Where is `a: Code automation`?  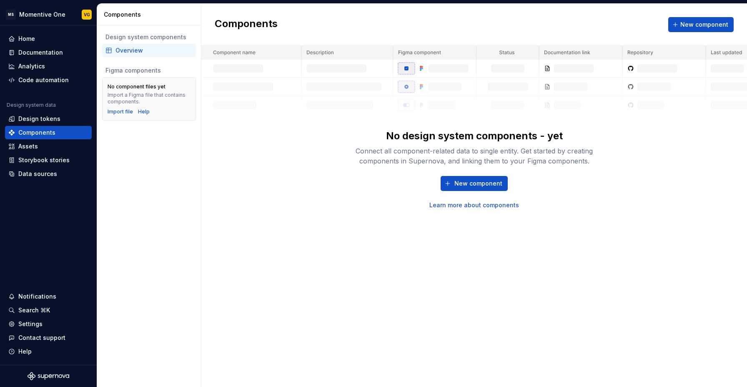 a: Code automation is located at coordinates (48, 80).